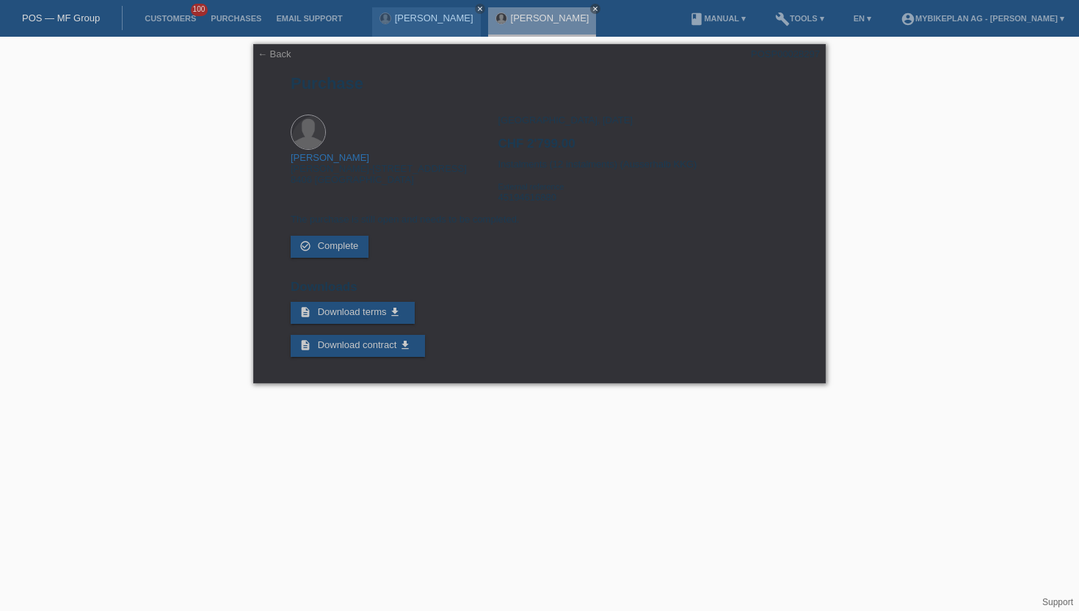  I want to click on div: POSP00028297, so click(785, 54).